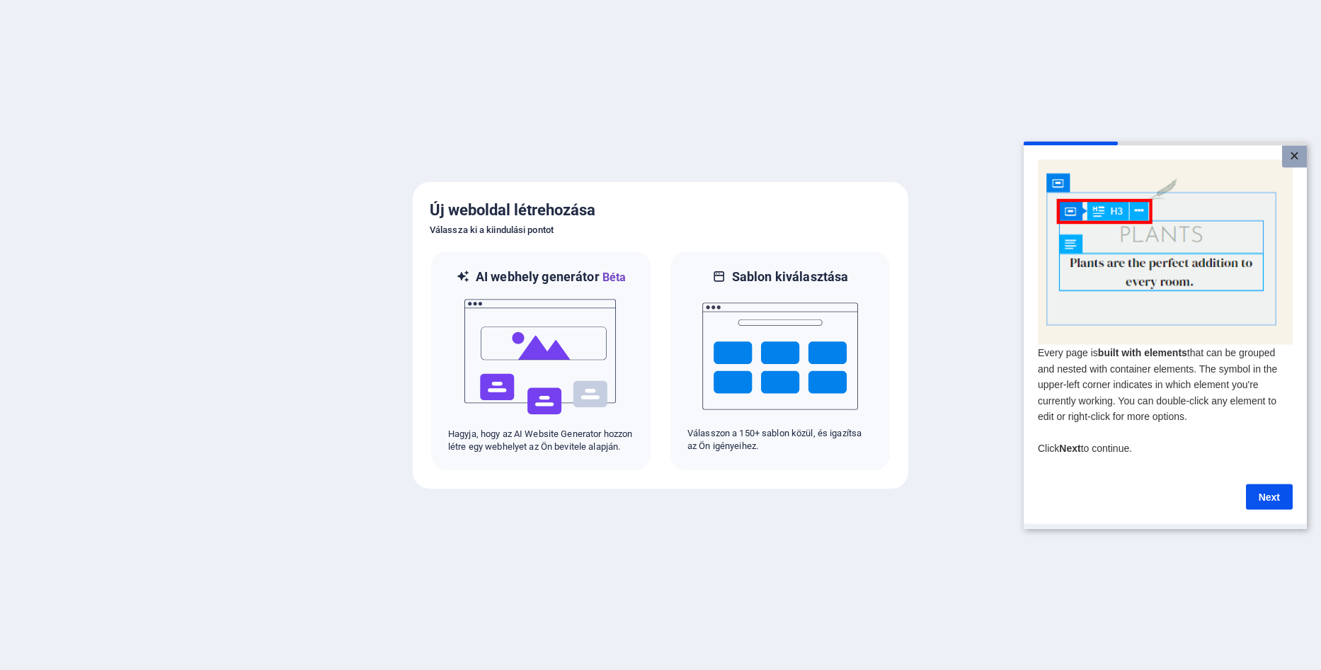  What do you see at coordinates (780, 360) in the screenshot?
I see `div: Sablon kiválasztásaVálasszon a 150+ sablon közül, és igazítsa az Ön igényeihez.` at bounding box center [780, 360].